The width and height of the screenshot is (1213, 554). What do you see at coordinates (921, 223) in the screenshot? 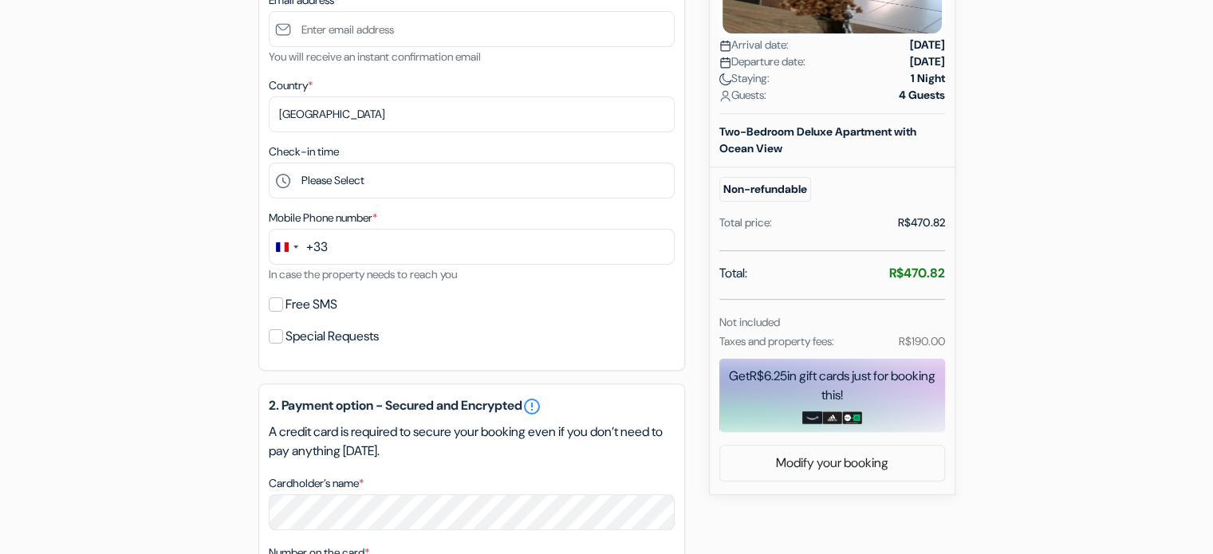
I see `div: R$470.82` at bounding box center [921, 223].